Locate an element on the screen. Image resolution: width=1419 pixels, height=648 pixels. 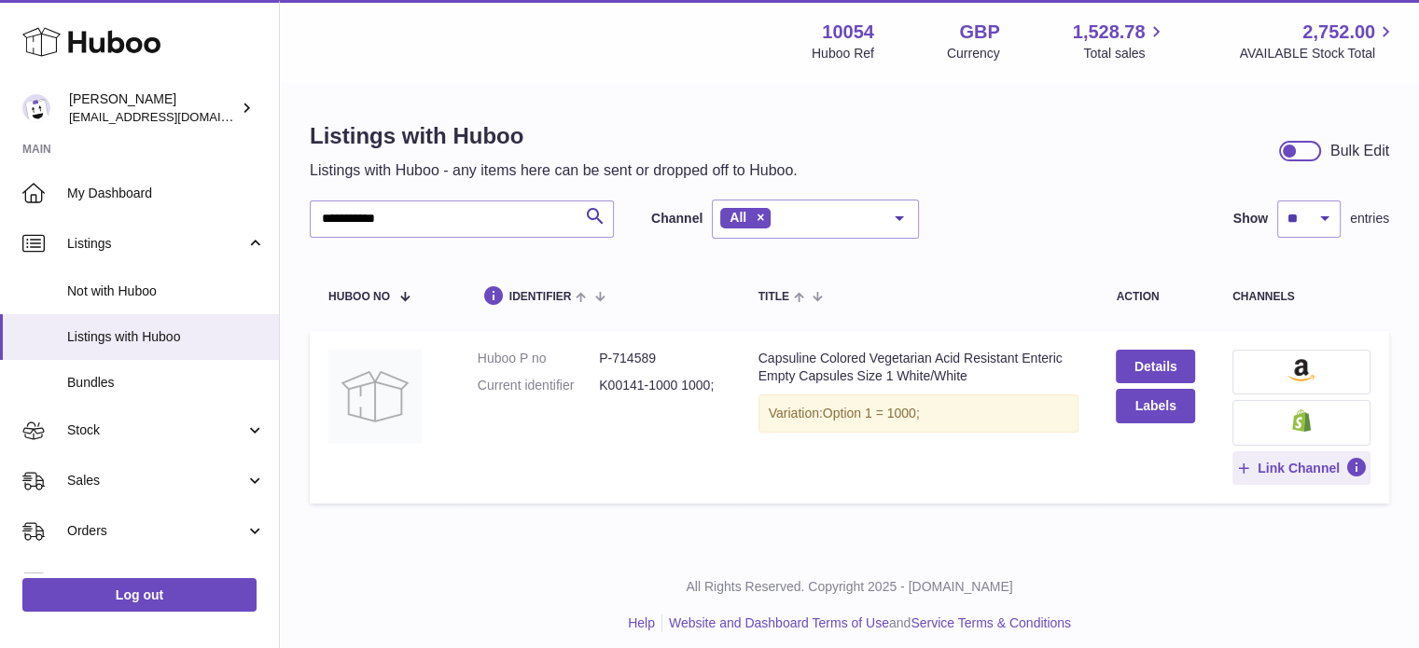
span: Orders is located at coordinates (156, 531).